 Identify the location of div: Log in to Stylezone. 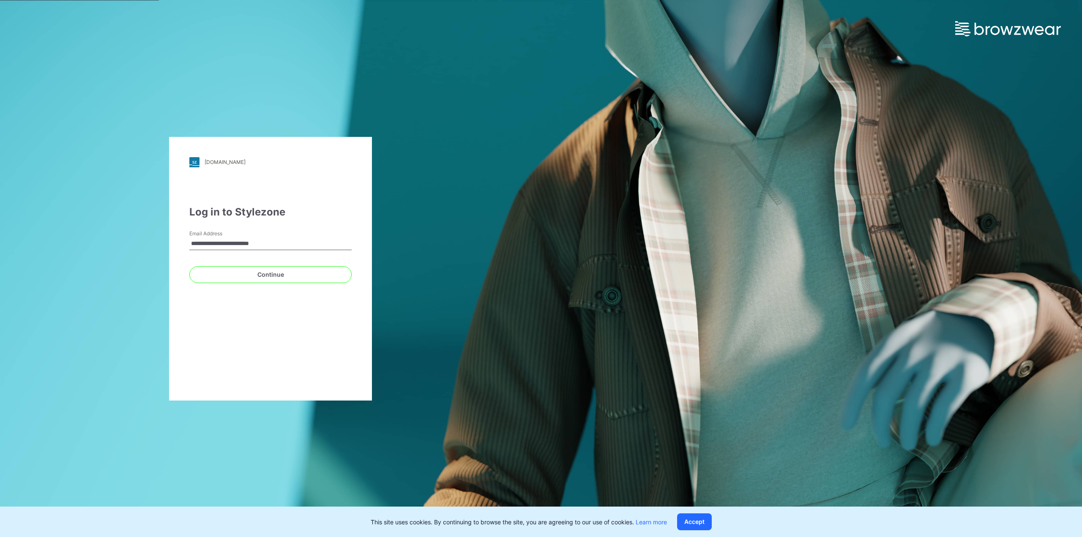
(271, 212).